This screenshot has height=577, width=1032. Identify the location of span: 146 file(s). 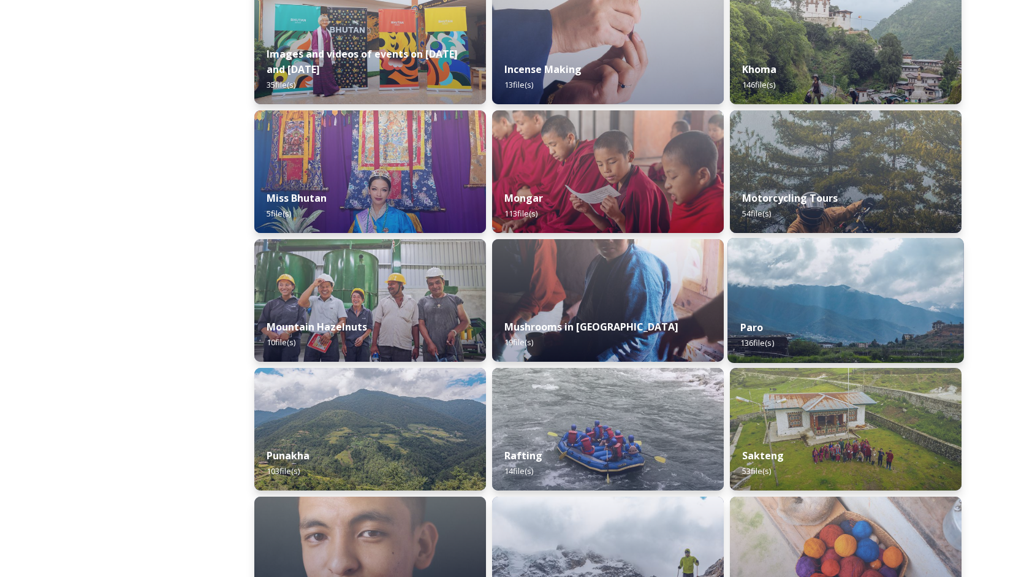
(759, 85).